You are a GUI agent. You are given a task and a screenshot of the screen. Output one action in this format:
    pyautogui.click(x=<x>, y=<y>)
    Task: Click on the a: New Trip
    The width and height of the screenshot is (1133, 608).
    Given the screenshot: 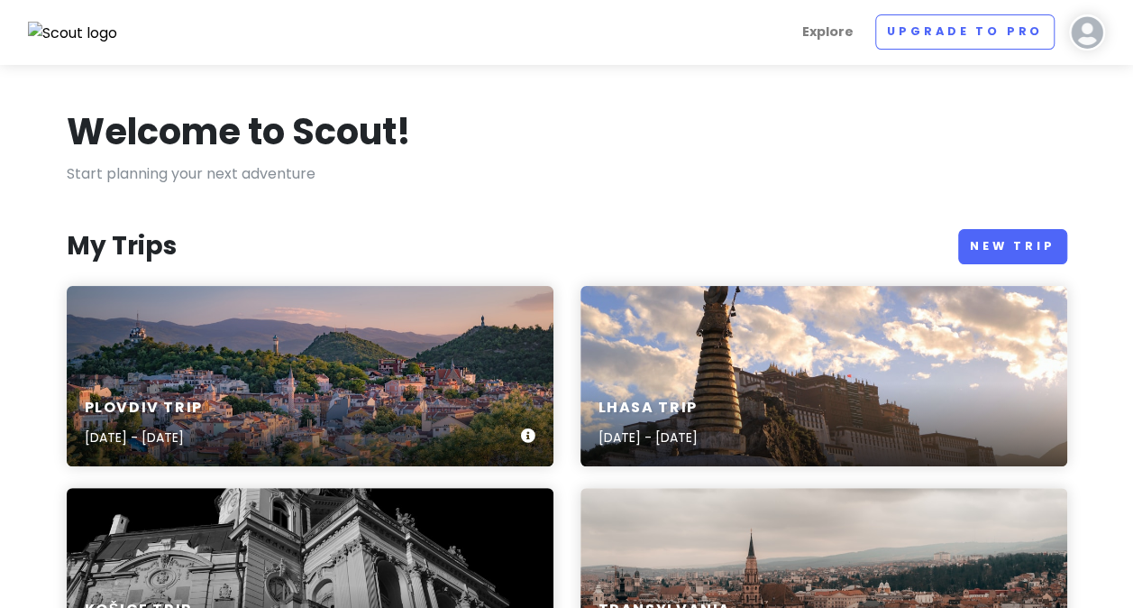 What is the action you would take?
    pyautogui.click(x=1012, y=246)
    